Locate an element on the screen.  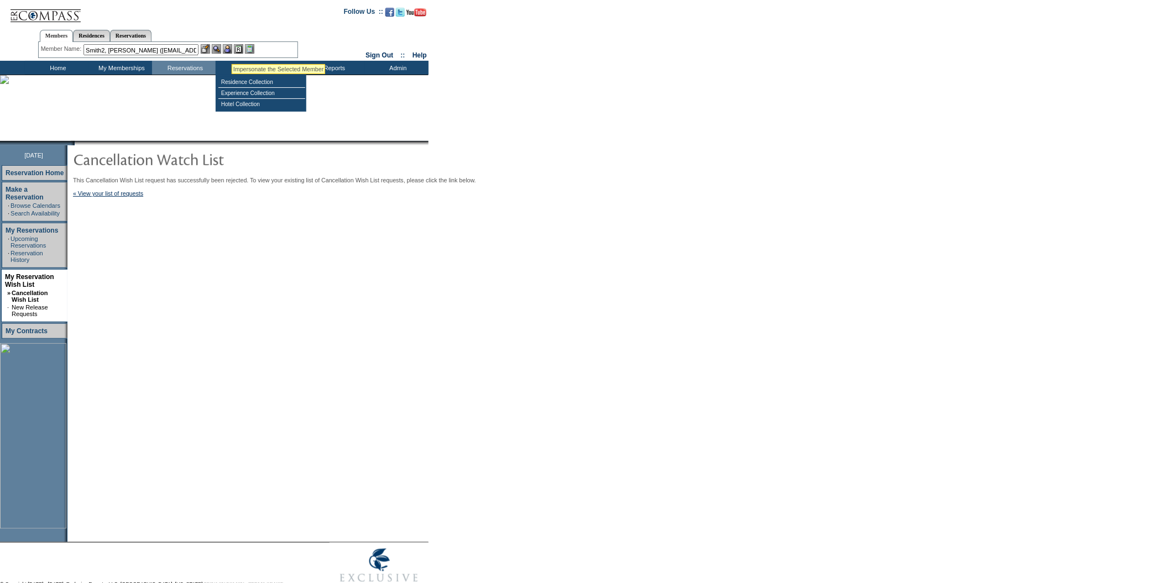
a: Subscribe to our YouTube Channel is located at coordinates (416, 14).